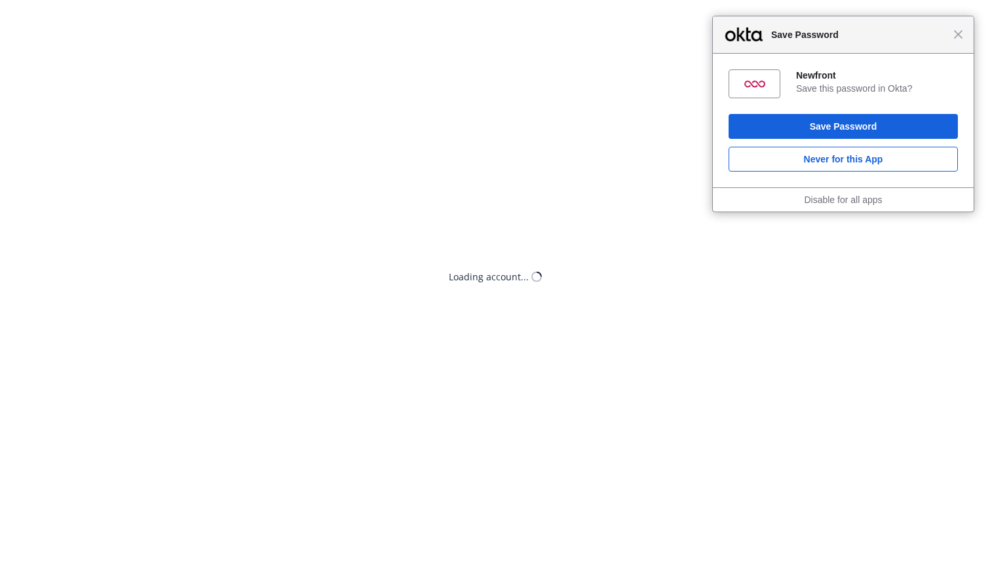  Describe the element at coordinates (859, 35) in the screenshot. I see `span: Save Password` at that location.